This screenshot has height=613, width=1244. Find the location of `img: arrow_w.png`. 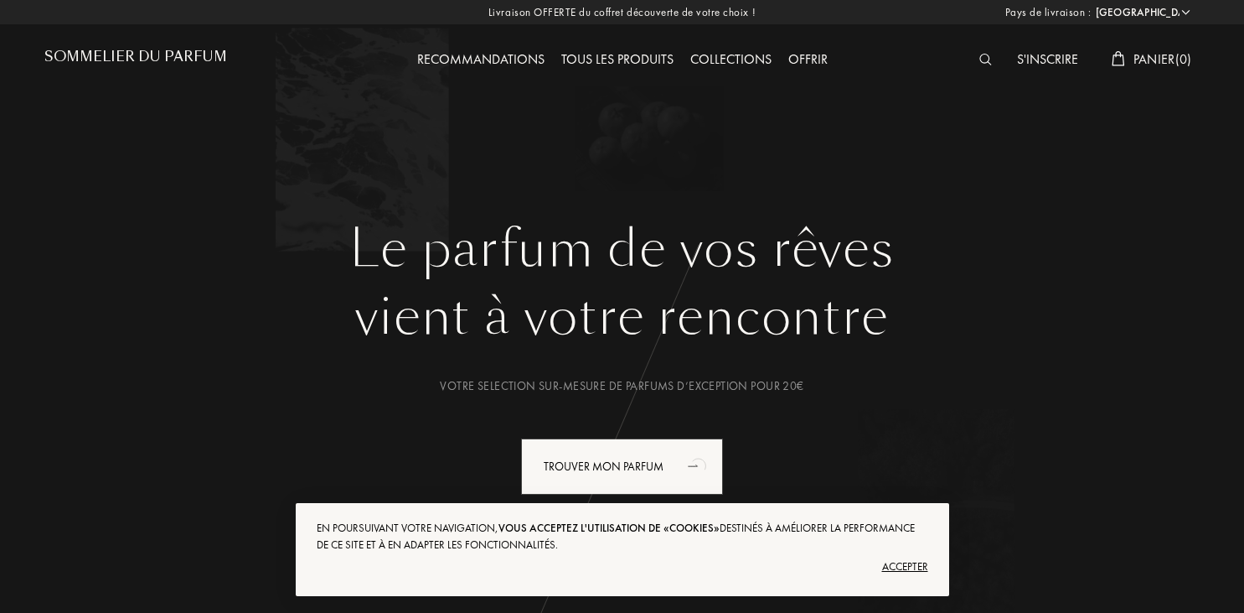

img: arrow_w.png is located at coordinates (1186, 12).